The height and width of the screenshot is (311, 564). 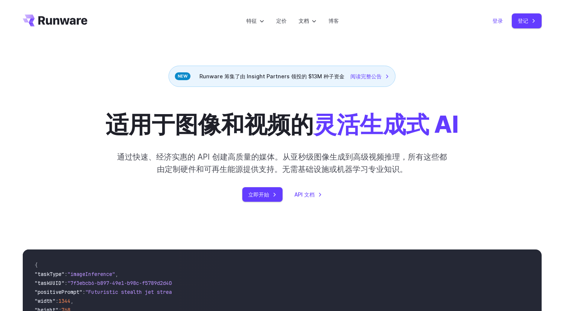 I want to click on span: 1344, so click(x=64, y=301).